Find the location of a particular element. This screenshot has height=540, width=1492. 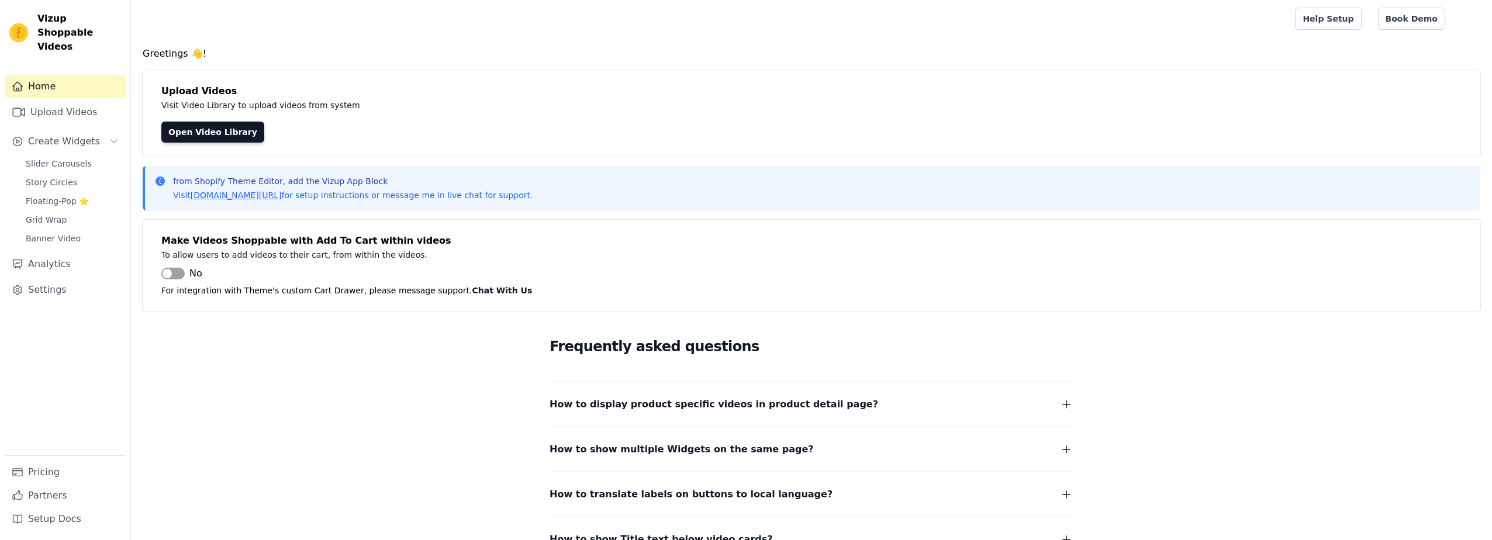

p: For integration with Theme's custom Cart Drawer, please message support. is located at coordinates (812, 291).